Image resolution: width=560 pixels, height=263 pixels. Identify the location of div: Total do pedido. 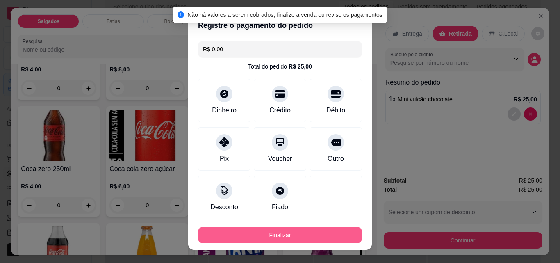
(280, 66).